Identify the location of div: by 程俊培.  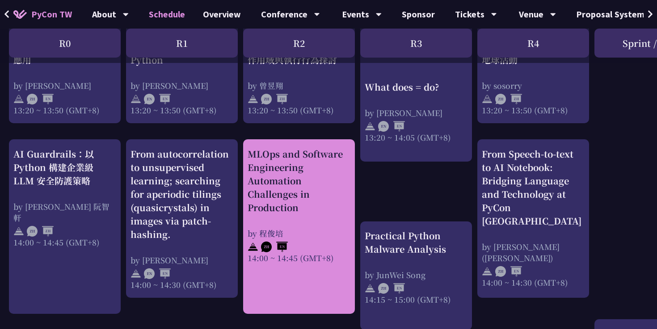
(299, 233).